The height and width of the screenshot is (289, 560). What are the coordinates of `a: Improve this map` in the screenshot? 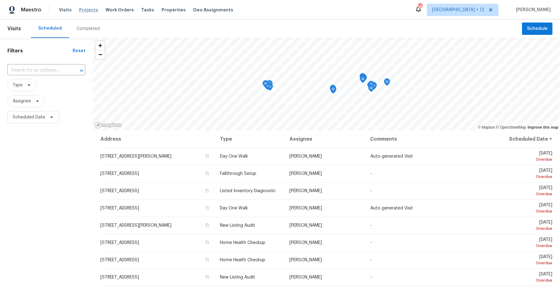 It's located at (543, 128).